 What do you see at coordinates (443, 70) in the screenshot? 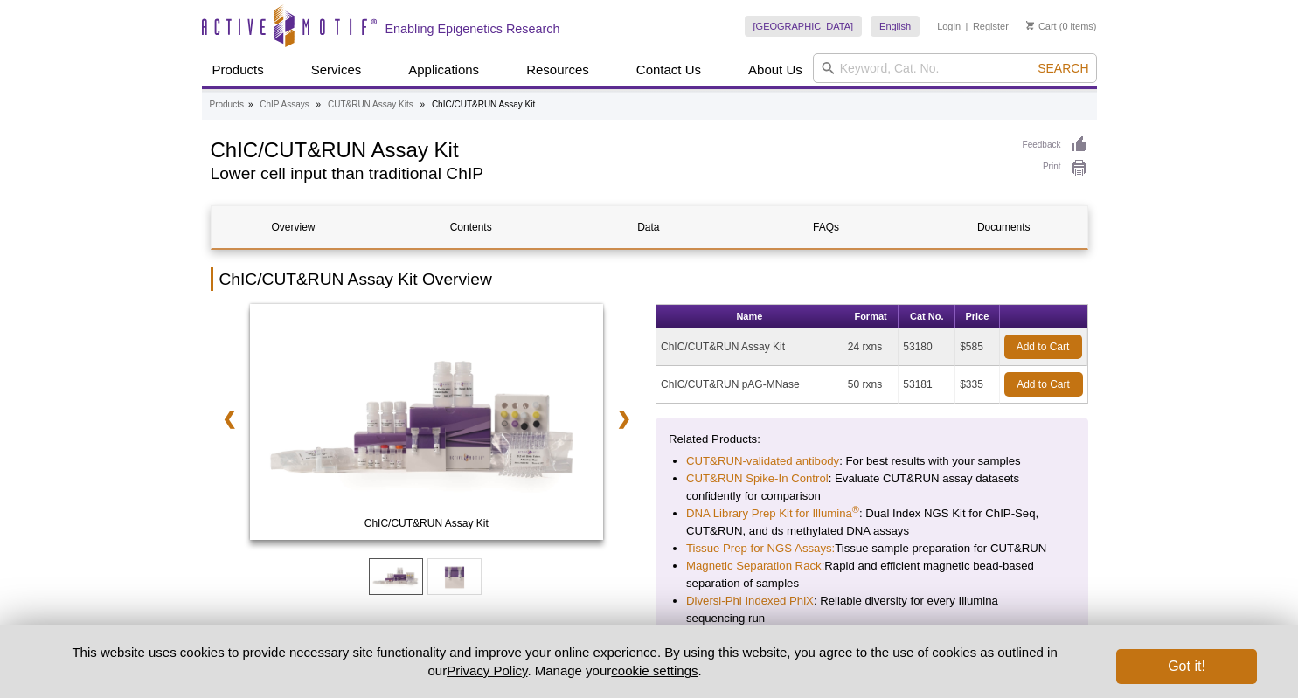
I see `a: Applications` at bounding box center [443, 70].